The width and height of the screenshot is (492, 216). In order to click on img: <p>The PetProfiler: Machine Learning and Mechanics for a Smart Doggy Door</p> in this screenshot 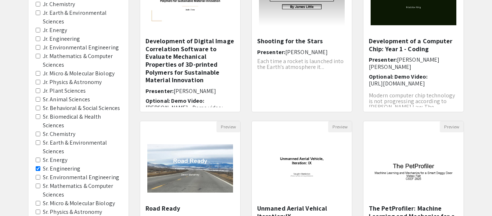, I will do `click(414, 168)`.